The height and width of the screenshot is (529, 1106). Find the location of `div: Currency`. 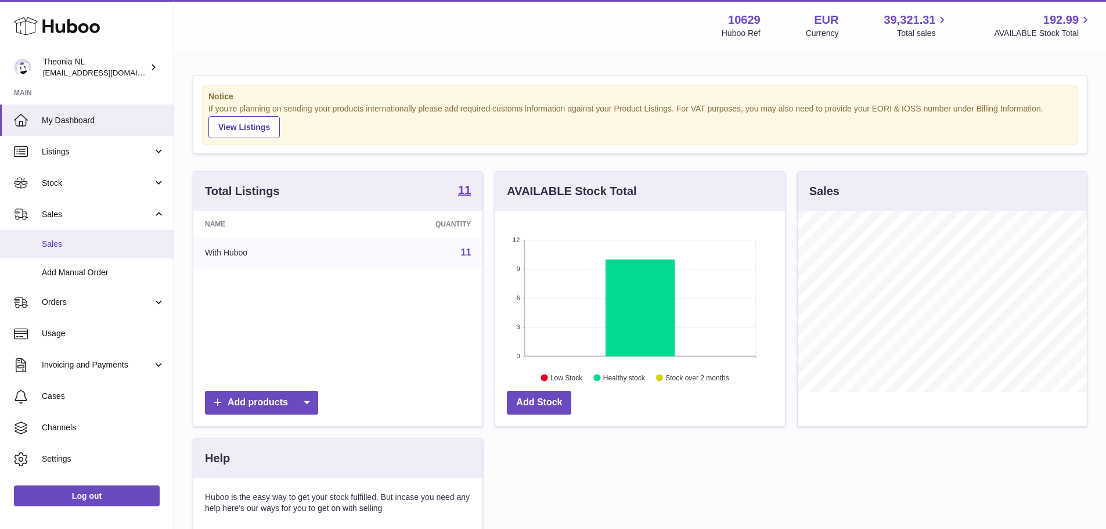

div: Currency is located at coordinates (822, 33).